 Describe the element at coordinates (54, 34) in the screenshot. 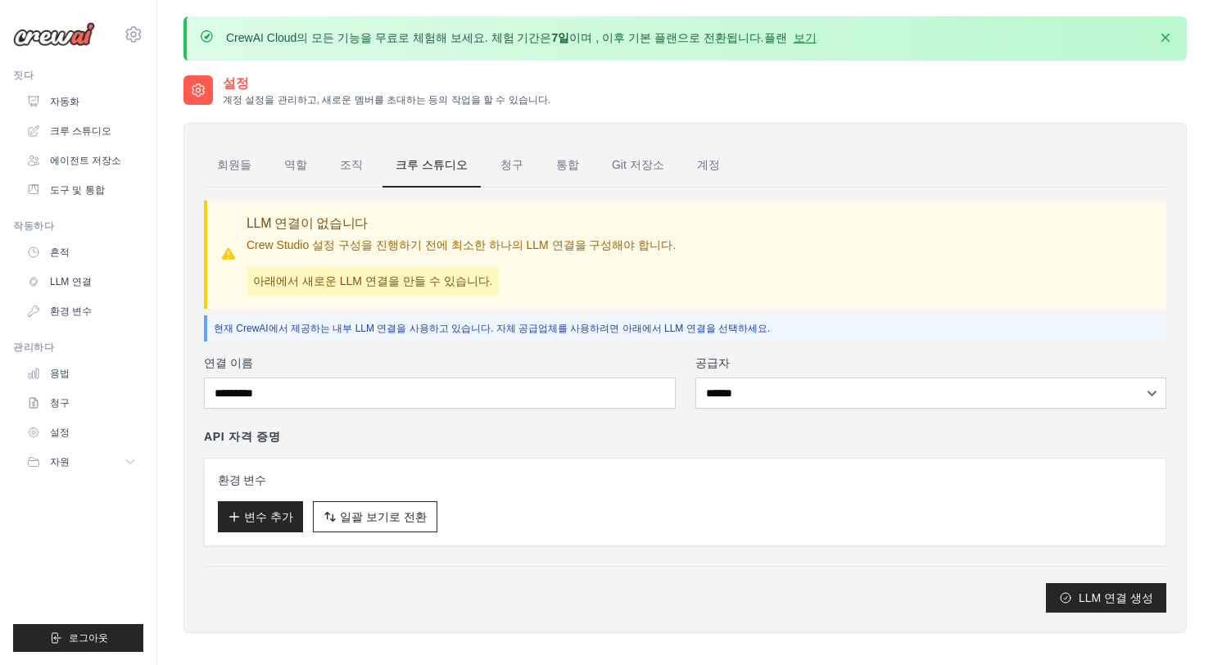

I see `img: 심벌 마크` at that location.